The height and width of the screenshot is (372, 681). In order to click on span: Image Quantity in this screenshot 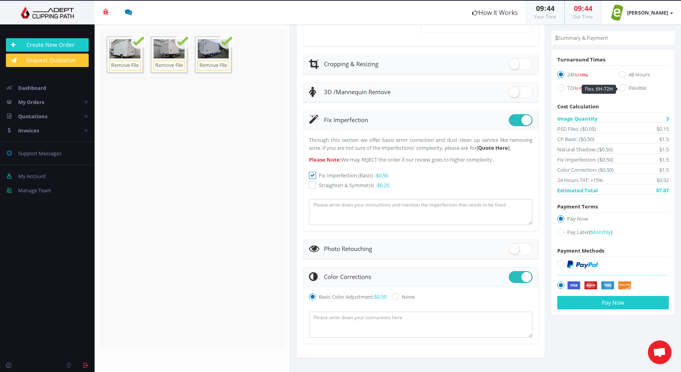, I will do `click(577, 119)`.